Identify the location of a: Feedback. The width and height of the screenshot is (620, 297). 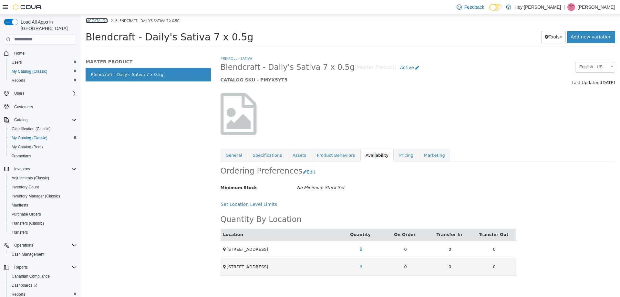
(470, 7).